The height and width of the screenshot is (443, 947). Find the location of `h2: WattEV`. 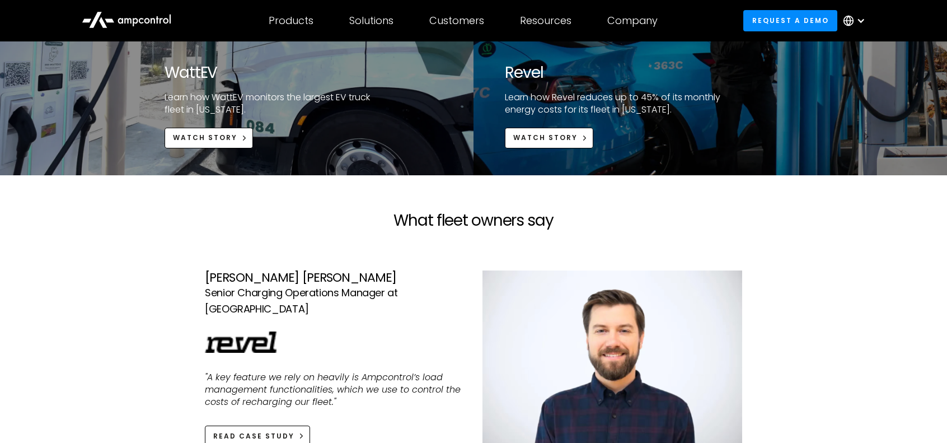

h2: WattEV is located at coordinates (275, 73).